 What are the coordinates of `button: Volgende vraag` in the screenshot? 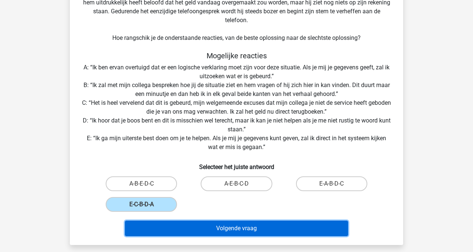 It's located at (237, 229).